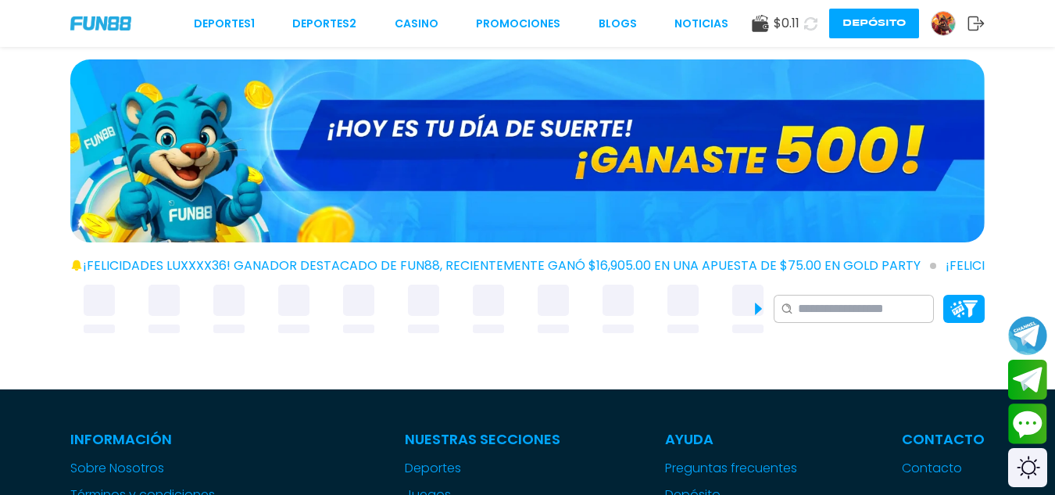 The height and width of the screenshot is (495, 1055). Describe the element at coordinates (874, 23) in the screenshot. I see `button: Depósito` at that location.